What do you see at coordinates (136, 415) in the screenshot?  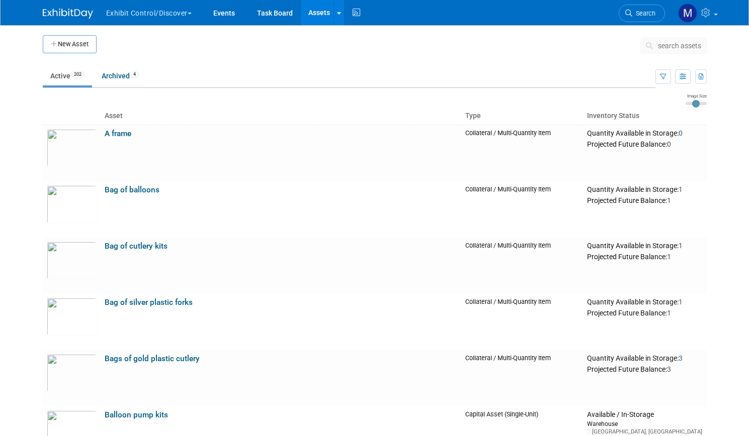 I see `a: Balloon pump kits` at bounding box center [136, 415].